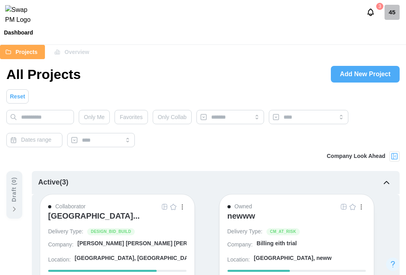  Describe the element at coordinates (21, 15) in the screenshot. I see `img: Swap PM Logo` at that location.